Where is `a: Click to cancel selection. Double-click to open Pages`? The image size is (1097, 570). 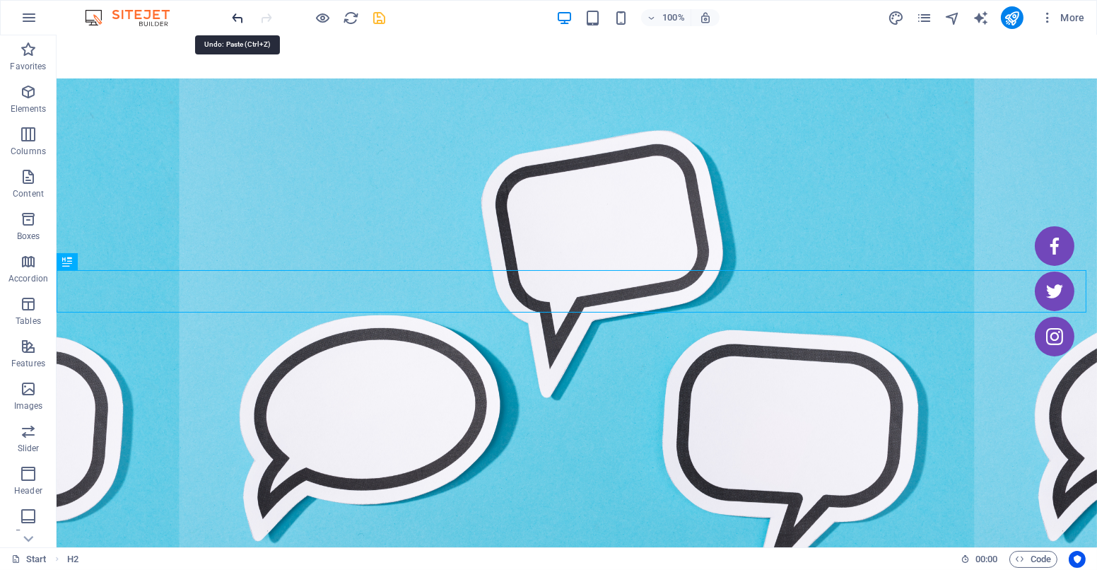 a: Click to cancel selection. Double-click to open Pages is located at coordinates (29, 559).